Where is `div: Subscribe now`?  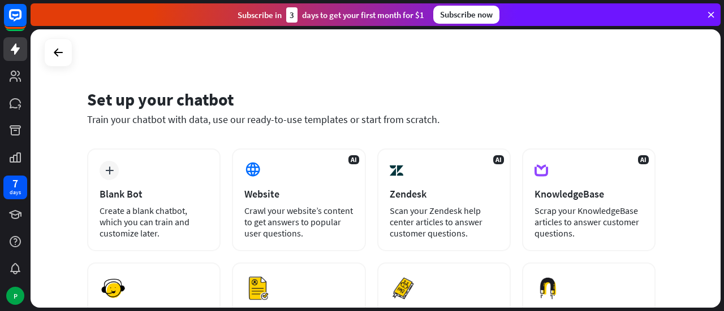
div: Subscribe now is located at coordinates (466, 15).